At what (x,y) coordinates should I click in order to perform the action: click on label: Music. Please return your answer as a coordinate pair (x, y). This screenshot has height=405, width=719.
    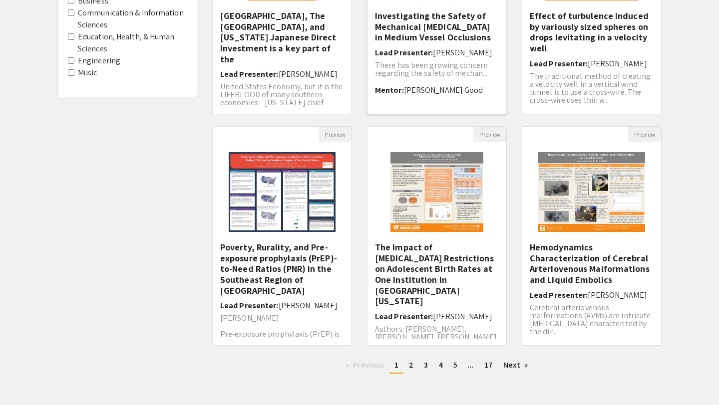
    Looking at the image, I should click on (87, 73).